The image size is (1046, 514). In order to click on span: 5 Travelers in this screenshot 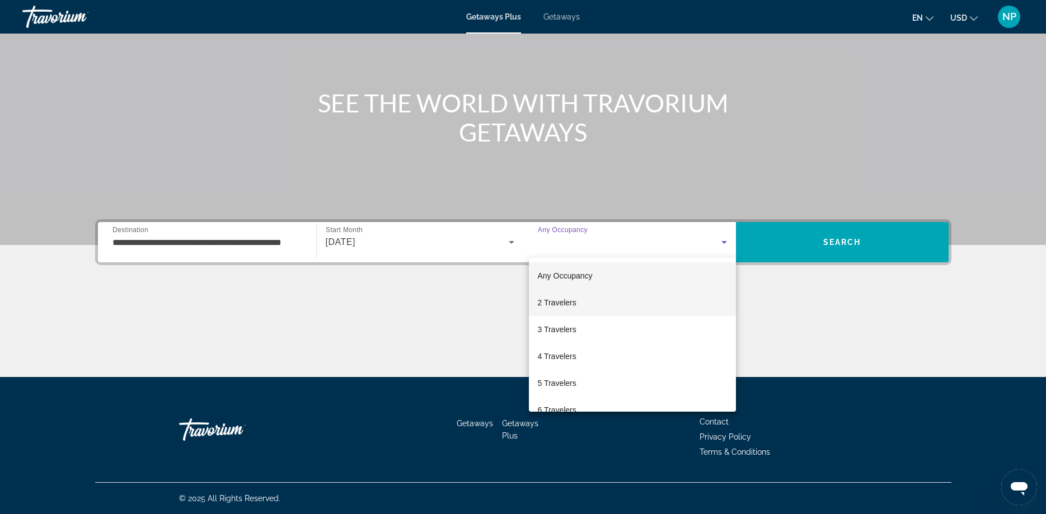, I will do `click(557, 383)`.